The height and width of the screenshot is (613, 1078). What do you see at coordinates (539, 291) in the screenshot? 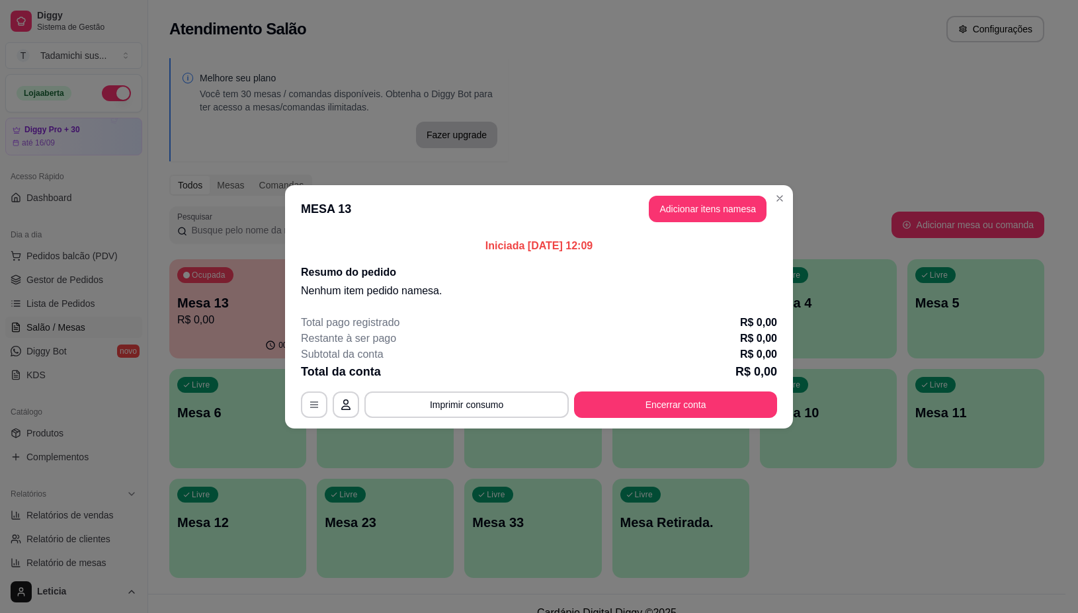
I see `p: Nenhum item pedido na mesa .` at bounding box center [539, 291].